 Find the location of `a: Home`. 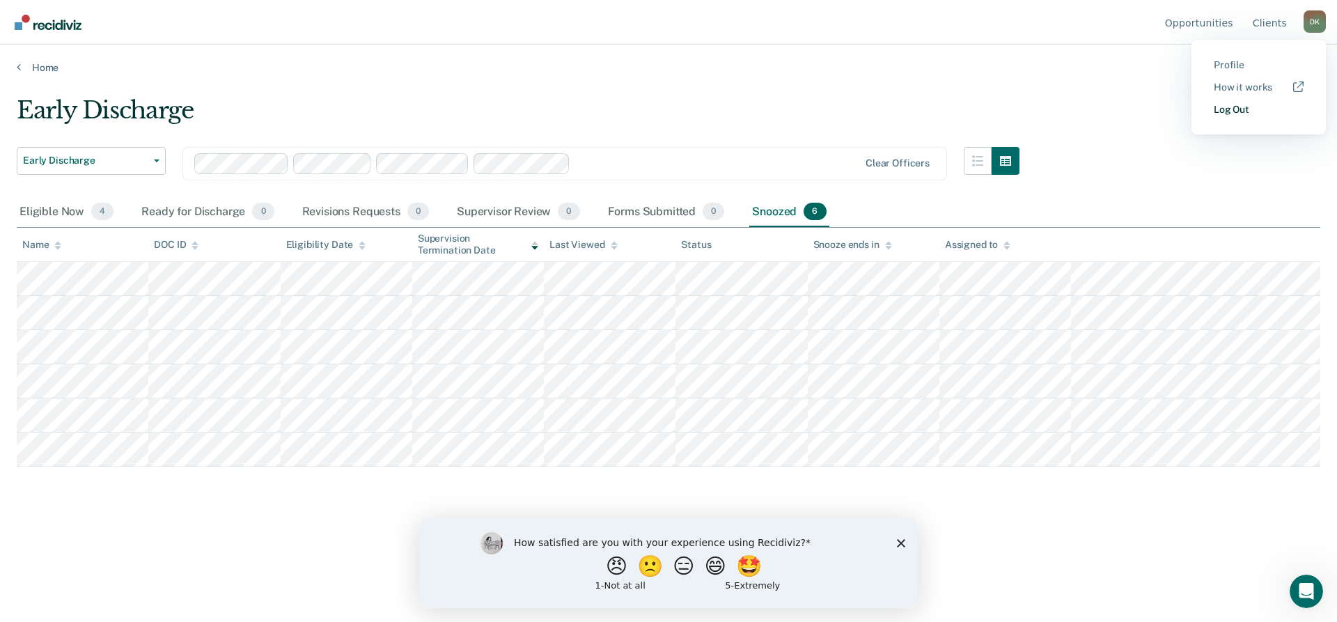

a: Home is located at coordinates (669, 68).